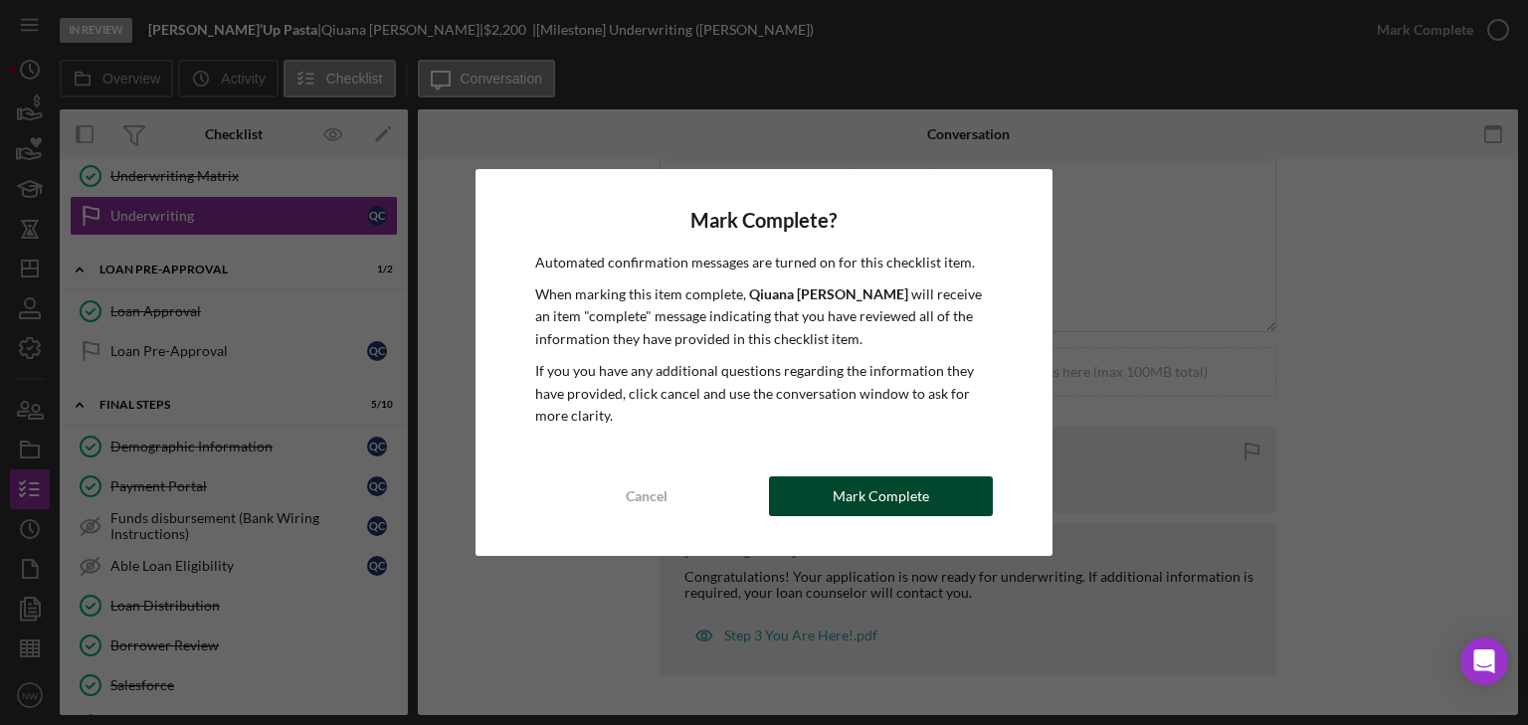 Image resolution: width=1528 pixels, height=725 pixels. What do you see at coordinates (647, 496) in the screenshot?
I see `button: Cancel` at bounding box center [647, 496].